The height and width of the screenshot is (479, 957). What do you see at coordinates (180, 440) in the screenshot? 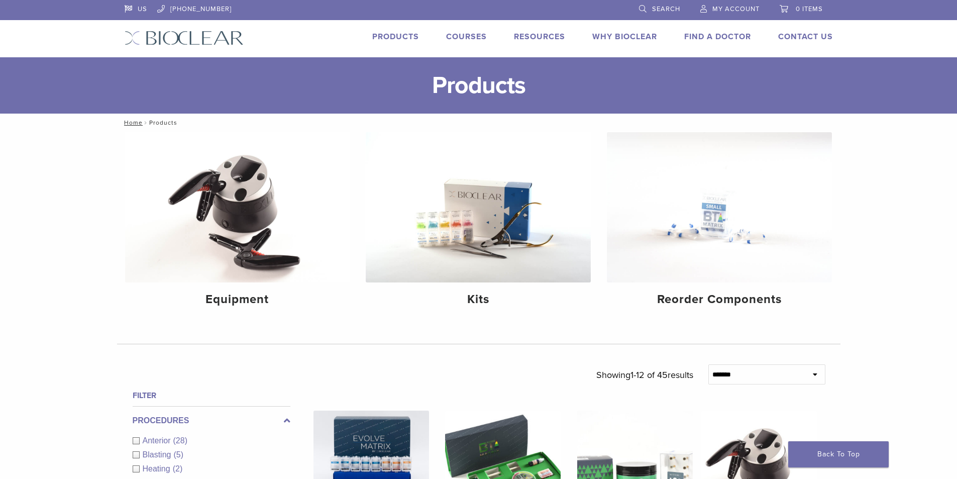
I see `span: (28)` at bounding box center [180, 440].